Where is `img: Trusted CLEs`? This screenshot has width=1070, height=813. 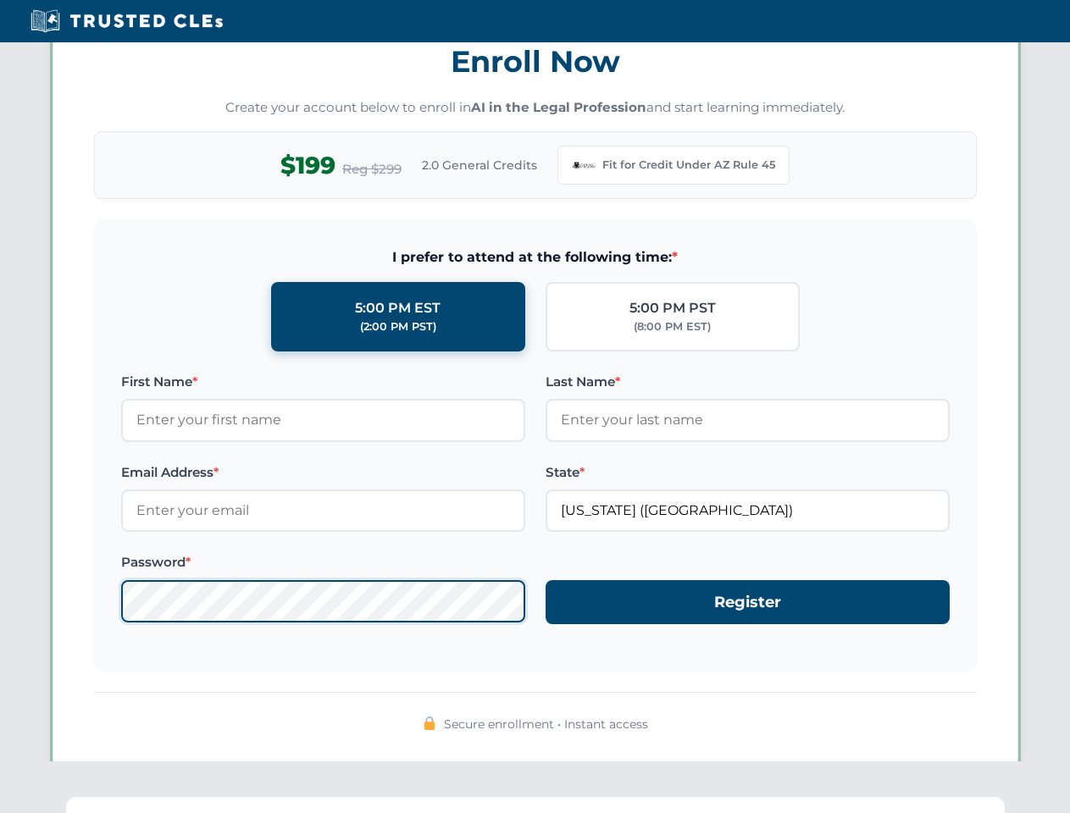 img: Trusted CLEs is located at coordinates (126, 21).